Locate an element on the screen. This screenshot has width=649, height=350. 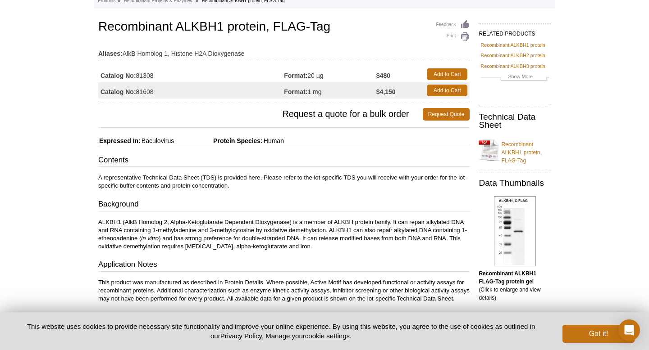
p: This product was manufactured as described in Protein Details. Where possible, Active Motif has d... is located at coordinates (284, 291).